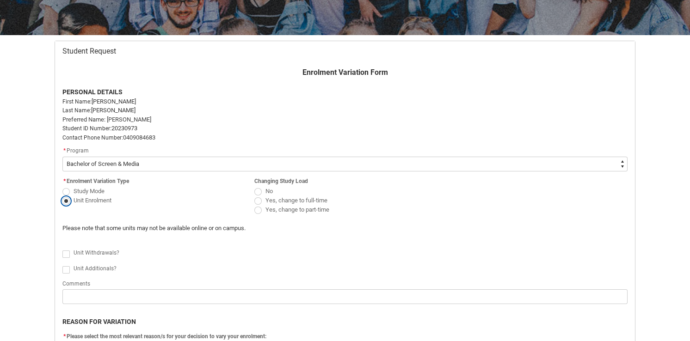  What do you see at coordinates (273, 228) in the screenshot?
I see `p: Please note that some units may not be available online or on campus.` at bounding box center [273, 228].